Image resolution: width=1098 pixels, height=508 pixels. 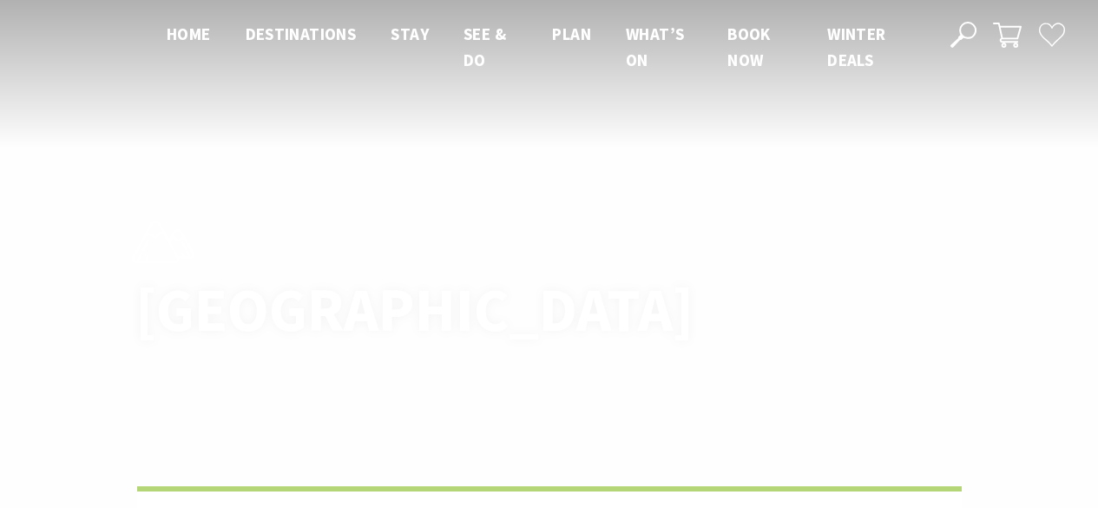 What do you see at coordinates (571, 34) in the screenshot?
I see `span: Plan` at bounding box center [571, 34].